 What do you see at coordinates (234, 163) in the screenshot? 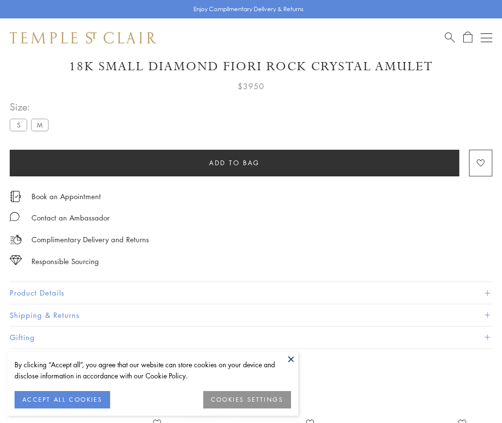
I see `button: Add to bag` at bounding box center [234, 163].